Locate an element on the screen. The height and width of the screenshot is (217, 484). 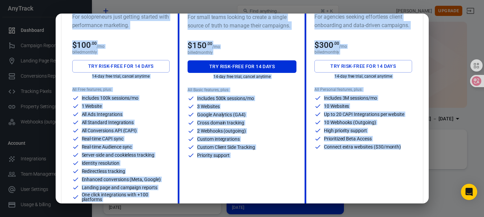
p: Includes 100k sessions/mo is located at coordinates (110, 98).